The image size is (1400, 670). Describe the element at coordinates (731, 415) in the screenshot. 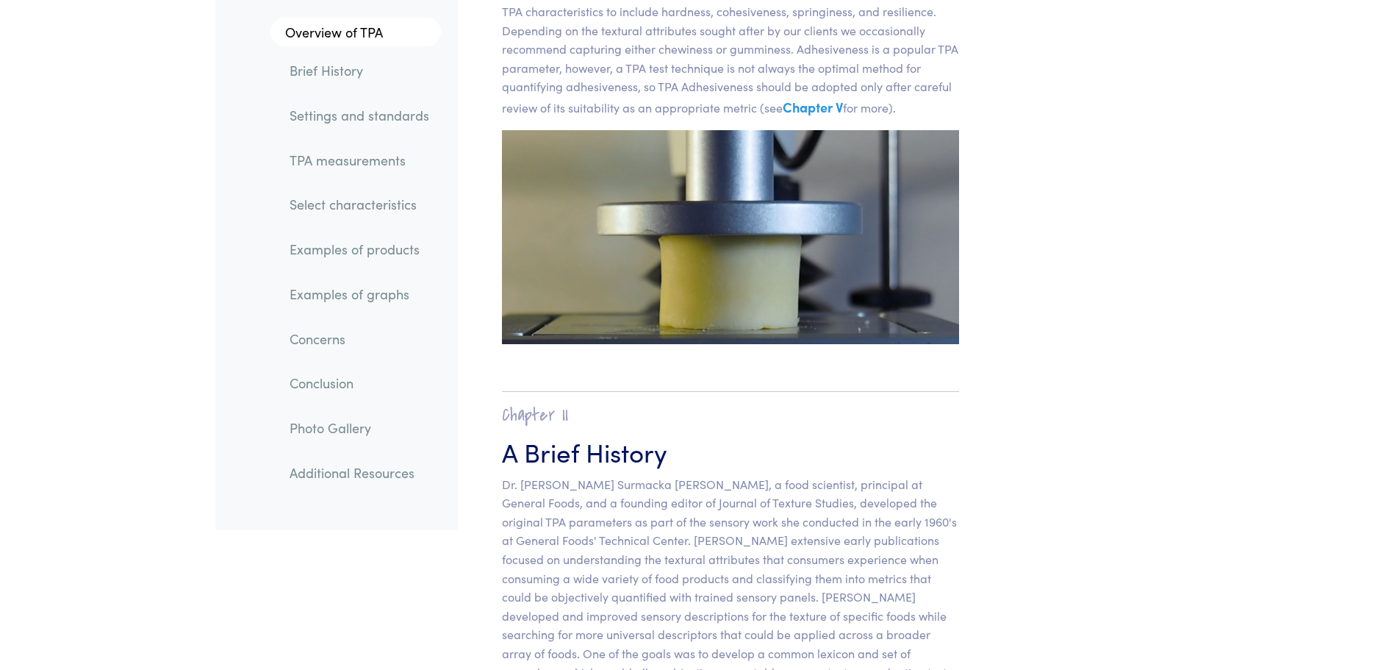

I see `h2: Chapter II` at that location.